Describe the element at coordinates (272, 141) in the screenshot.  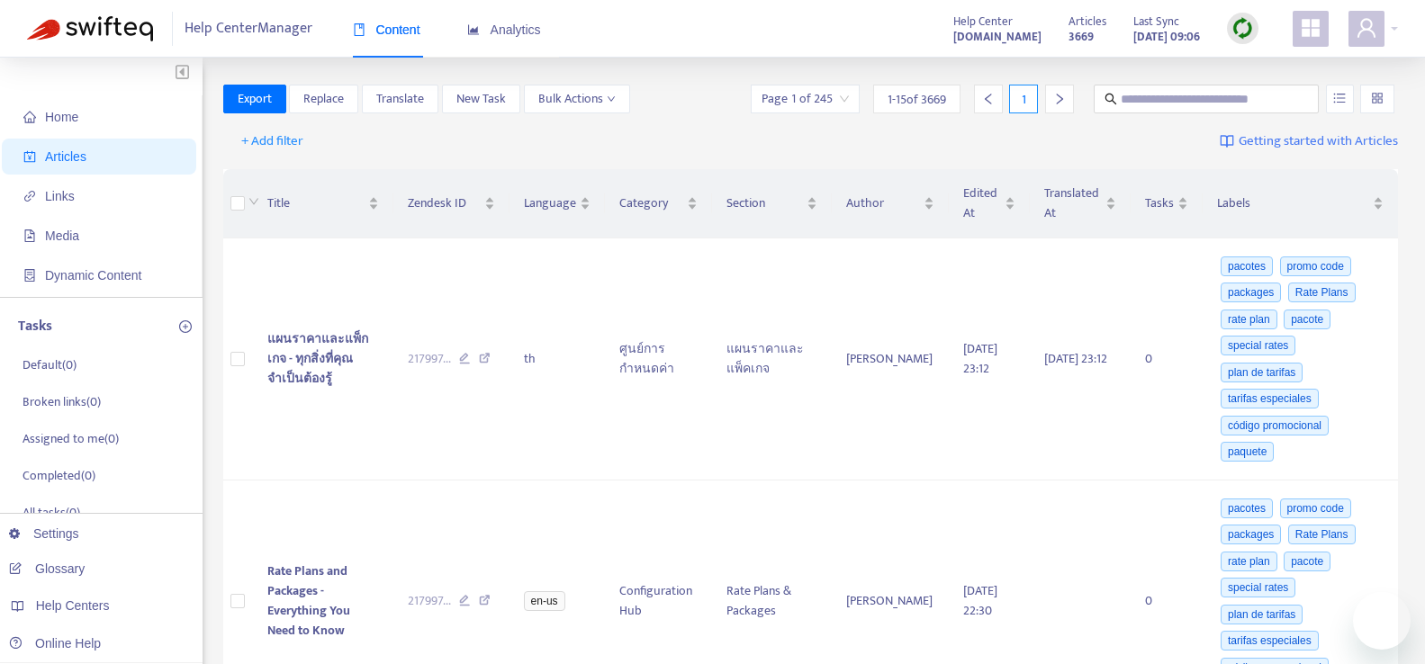
I see `button: + Add filter` at that location.